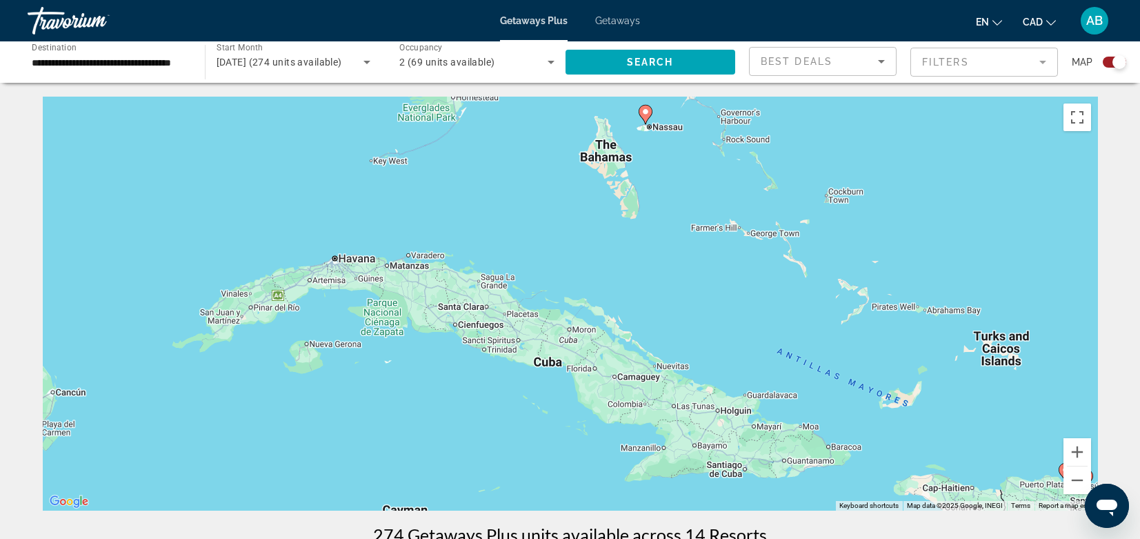 This screenshot has width=1140, height=539. What do you see at coordinates (239, 48) in the screenshot?
I see `span: Start Month` at bounding box center [239, 48].